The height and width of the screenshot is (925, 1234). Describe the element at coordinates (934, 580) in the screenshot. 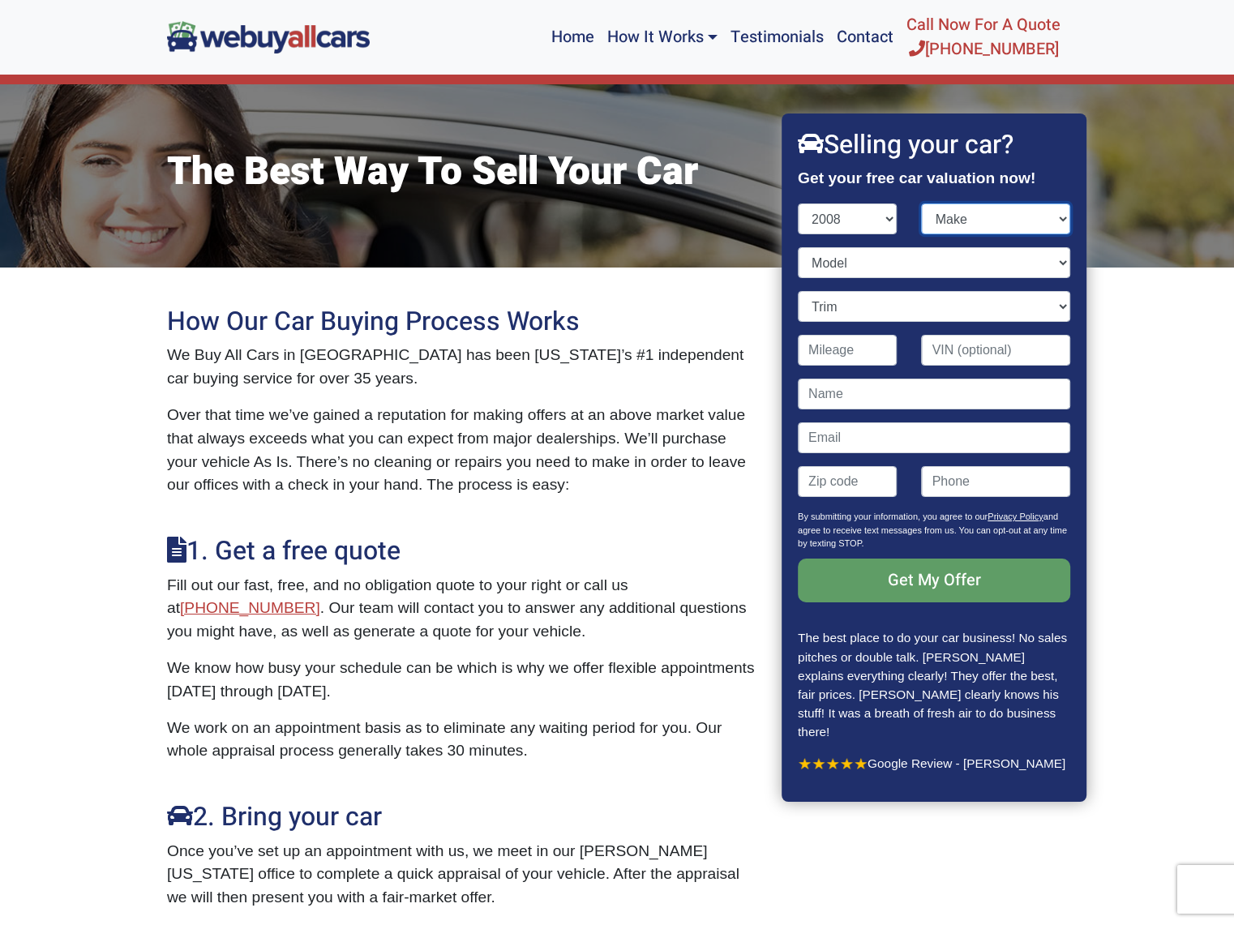

I see `input: Get My Offer` at that location.